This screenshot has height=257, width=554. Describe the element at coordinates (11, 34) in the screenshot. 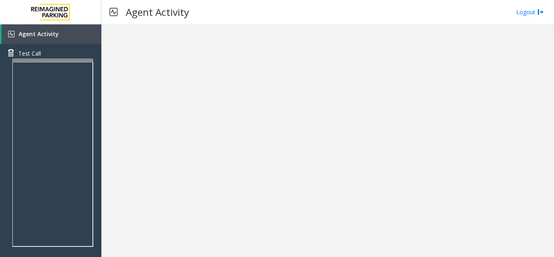

I see `img: 'icon'` at that location.